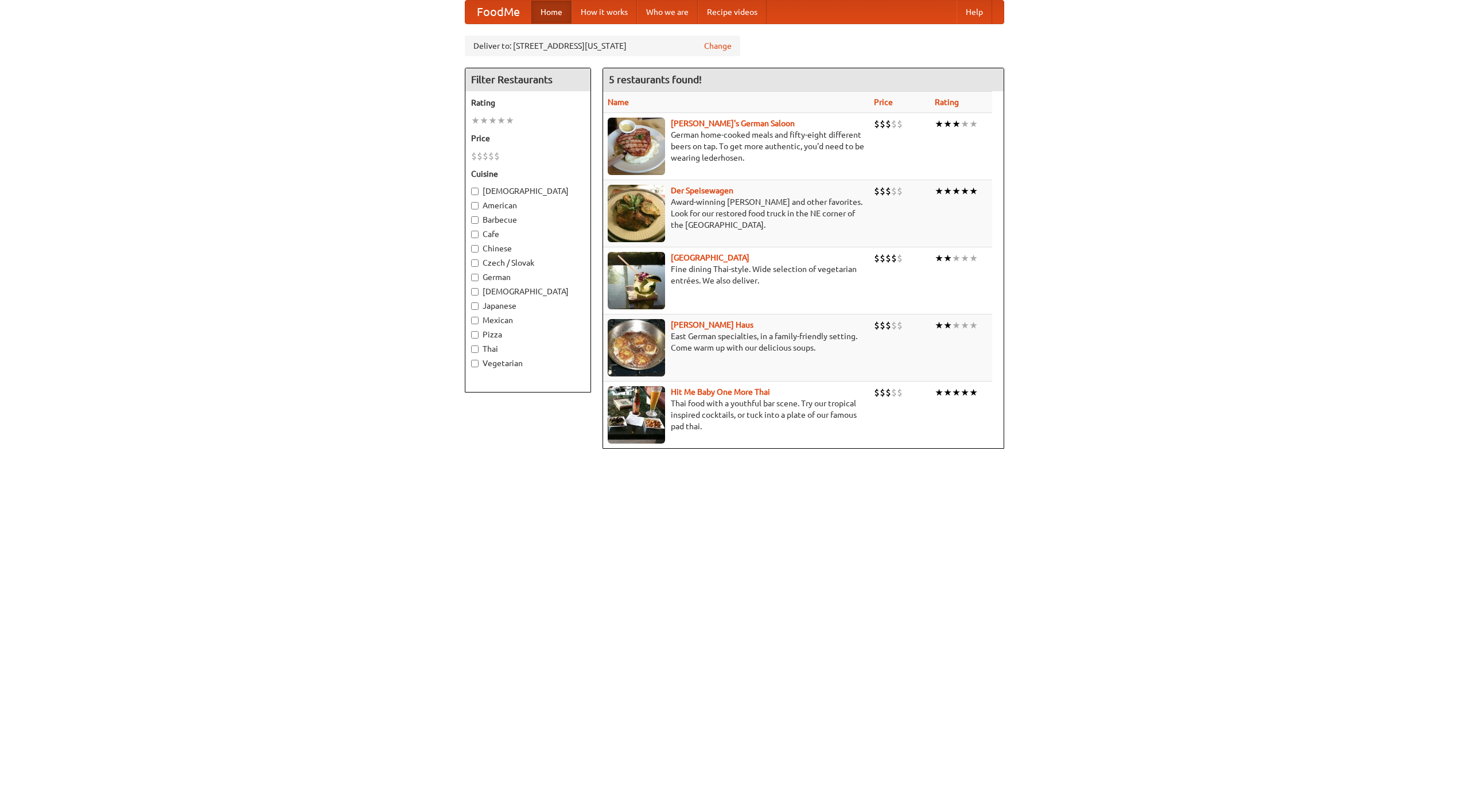  I want to click on label: Vegetarian, so click(528, 363).